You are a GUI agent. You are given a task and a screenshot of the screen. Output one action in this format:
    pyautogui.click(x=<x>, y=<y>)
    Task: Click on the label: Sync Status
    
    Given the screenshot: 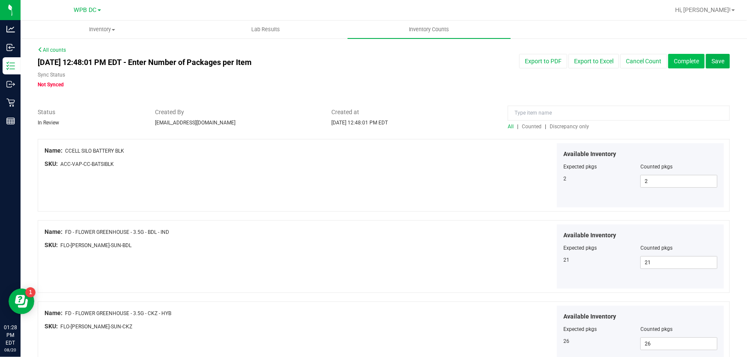 What is the action you would take?
    pyautogui.click(x=51, y=75)
    